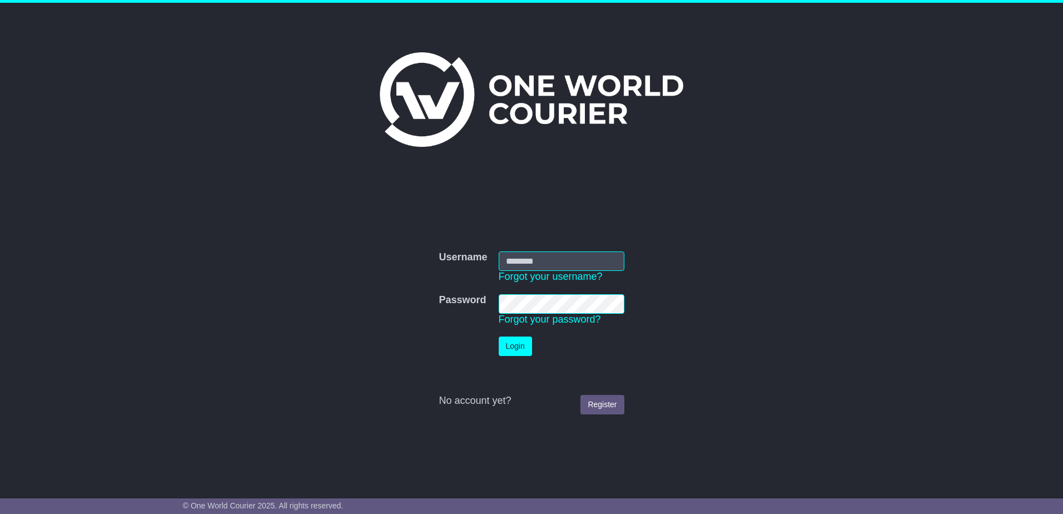  Describe the element at coordinates (462, 300) in the screenshot. I see `label: Password` at that location.